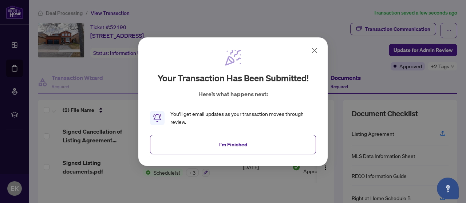 This screenshot has height=203, width=466. I want to click on span: I'm Finished, so click(233, 144).